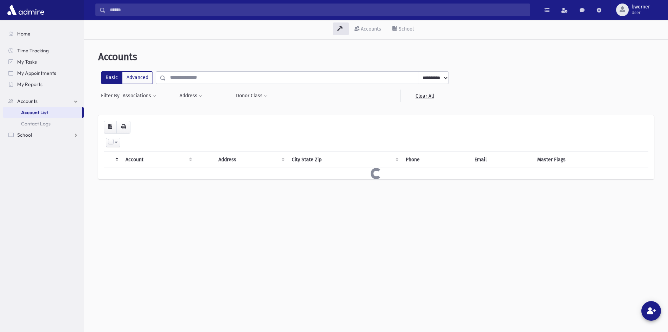 The image size is (668, 332). What do you see at coordinates (30, 84) in the screenshot?
I see `span: My Reports` at bounding box center [30, 84].